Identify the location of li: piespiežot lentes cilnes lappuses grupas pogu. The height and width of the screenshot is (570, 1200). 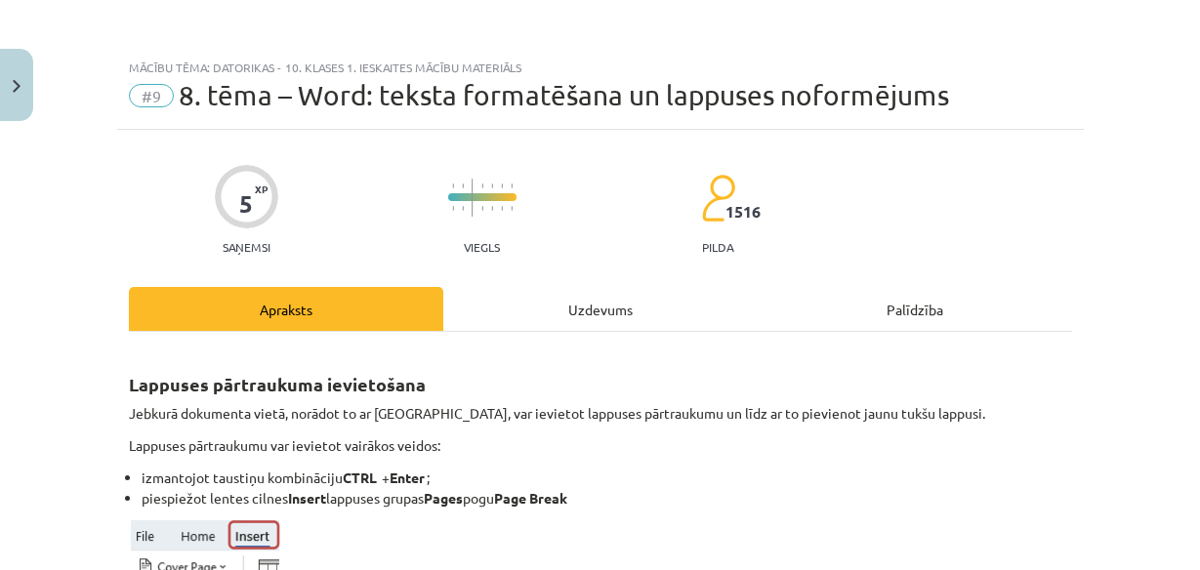
(606, 498).